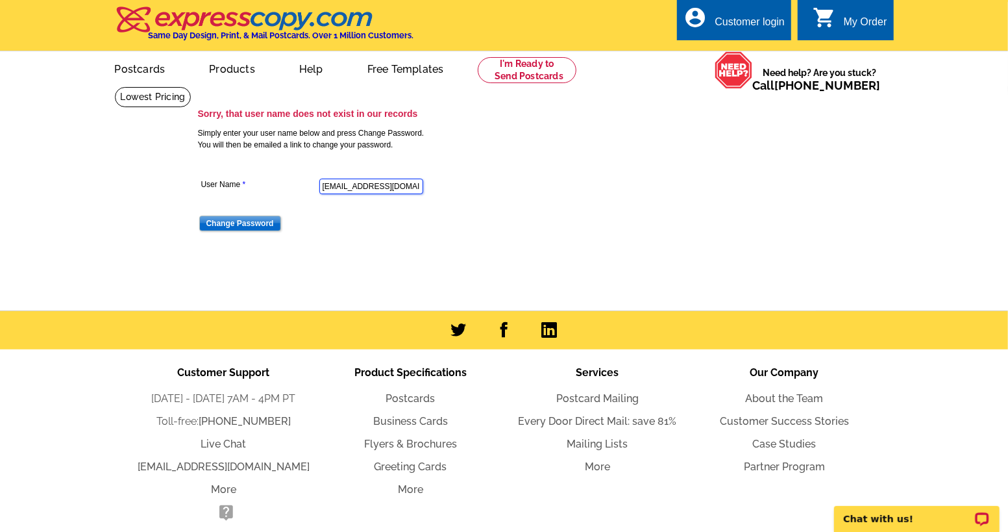  I want to click on div: My Order, so click(865, 25).